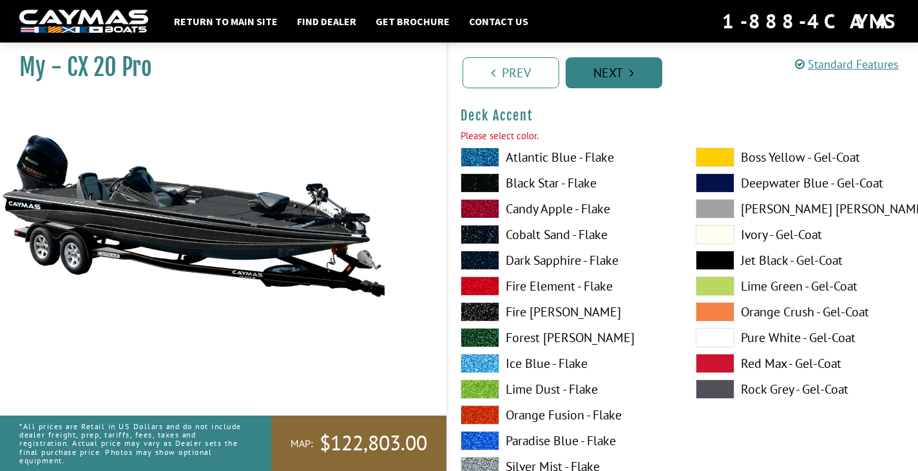 The height and width of the screenshot is (471, 918). What do you see at coordinates (800, 286) in the screenshot?
I see `label: Lime Green - Gel-Coat` at bounding box center [800, 286].